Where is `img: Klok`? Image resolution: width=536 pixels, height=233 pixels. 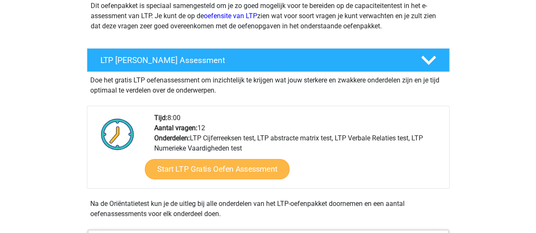
img: Klok is located at coordinates (117, 134).